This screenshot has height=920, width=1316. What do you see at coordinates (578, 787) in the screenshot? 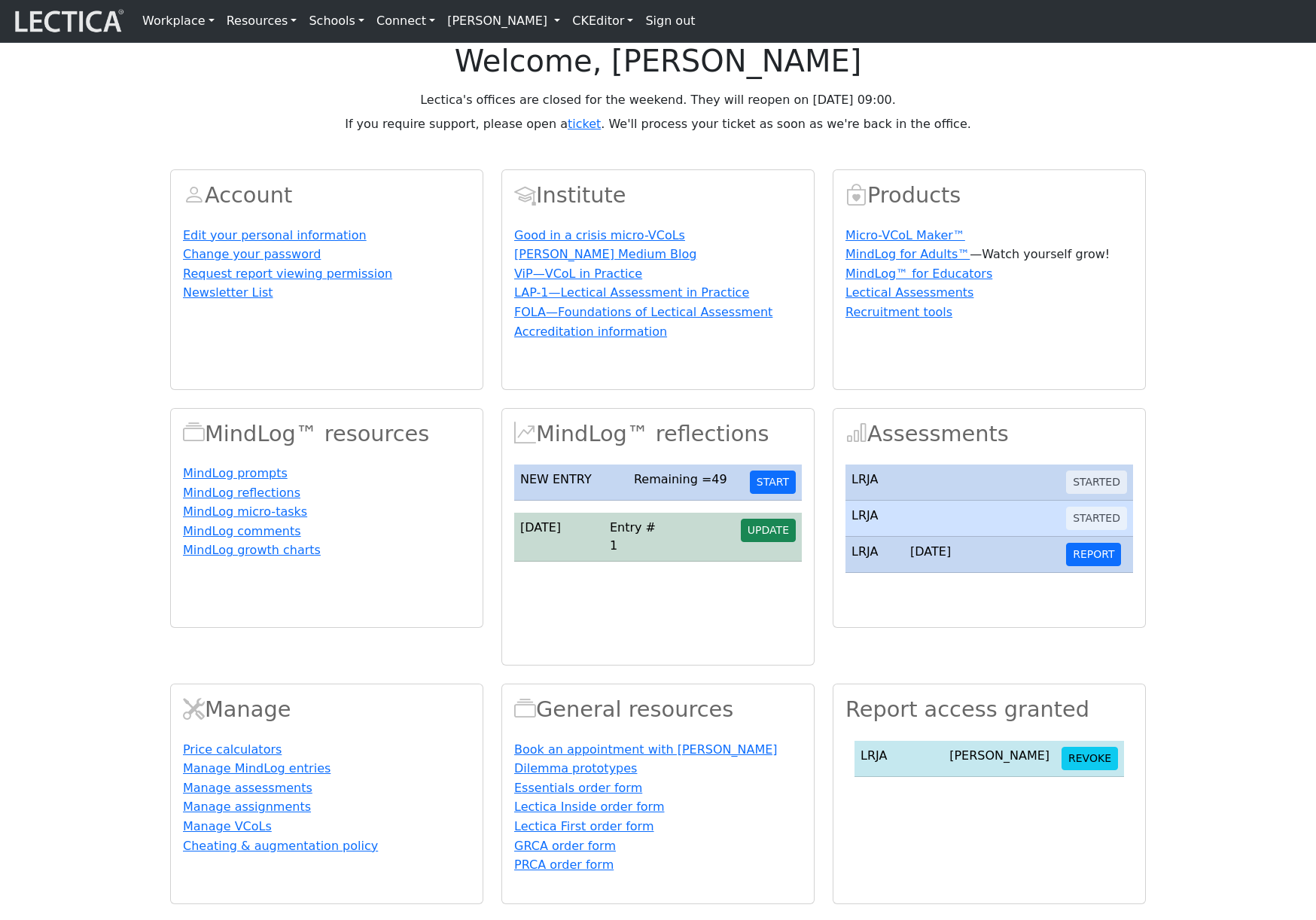
I see `a: Essentials order form` at bounding box center [578, 787].